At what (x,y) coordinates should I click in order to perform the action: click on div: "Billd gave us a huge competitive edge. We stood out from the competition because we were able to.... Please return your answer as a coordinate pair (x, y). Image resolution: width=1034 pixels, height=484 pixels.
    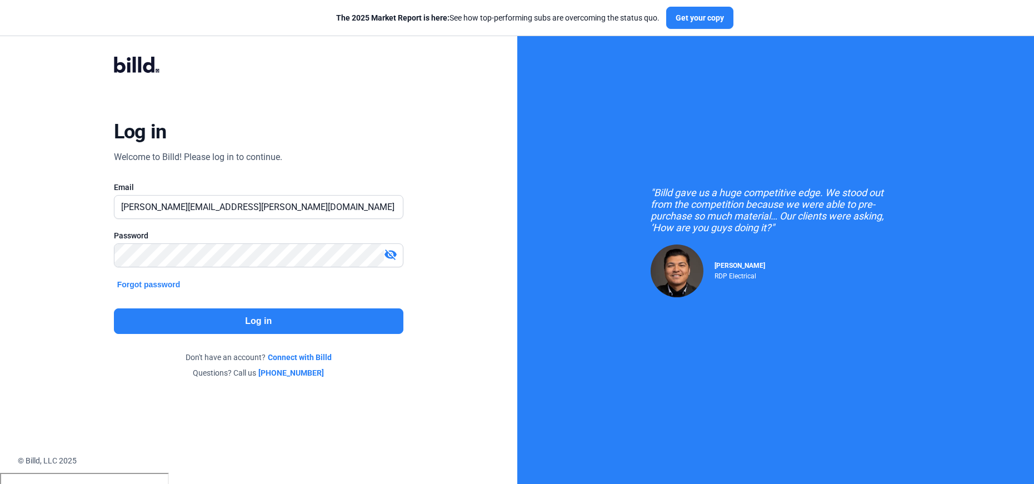
    Looking at the image, I should click on (775, 210).